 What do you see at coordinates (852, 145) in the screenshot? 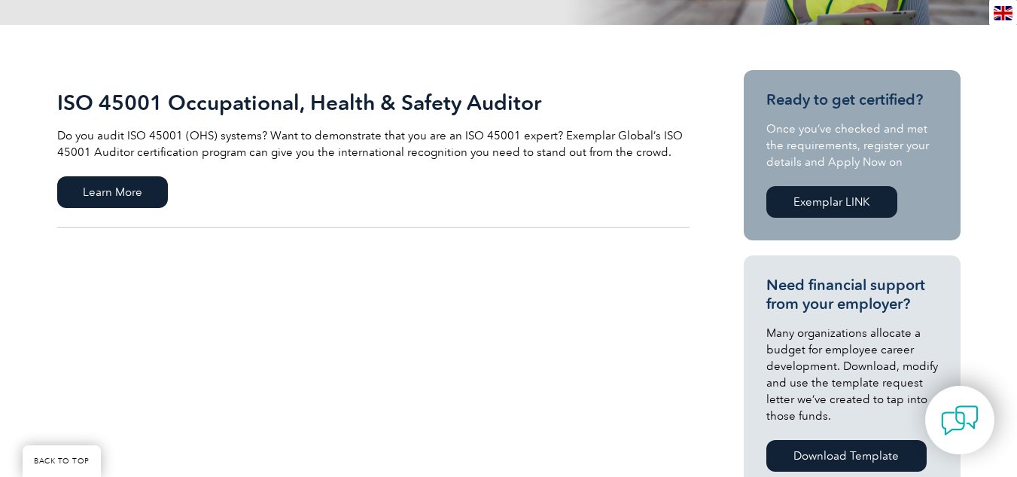
I see `p: Once you’ve checked and met the requirements, register your details and Apply Now on` at bounding box center [852, 145].